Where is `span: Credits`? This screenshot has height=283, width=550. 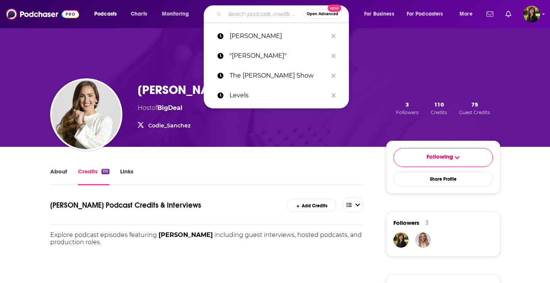
span: Credits is located at coordinates (438, 112).